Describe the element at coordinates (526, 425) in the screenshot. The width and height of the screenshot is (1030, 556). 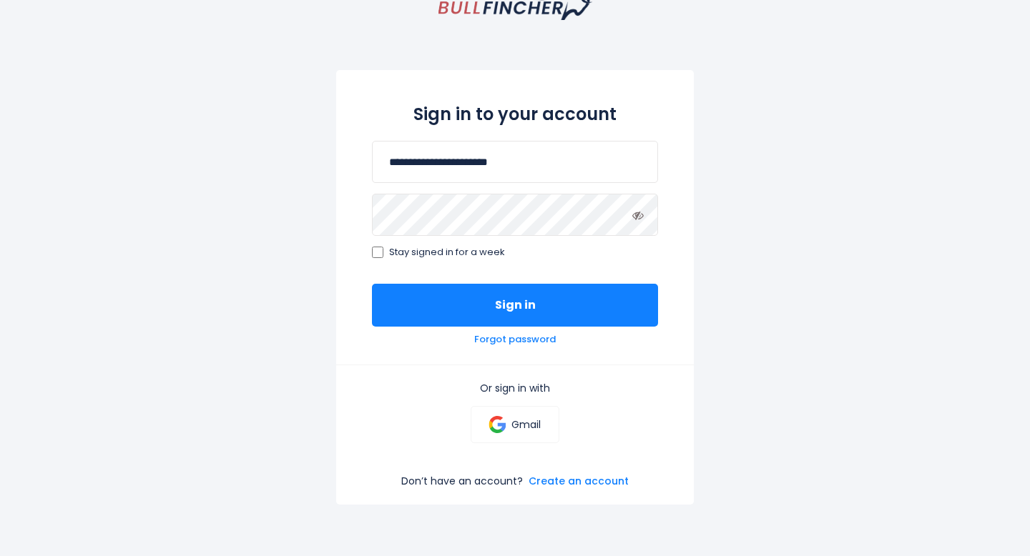
I see `p: Gmail` at that location.